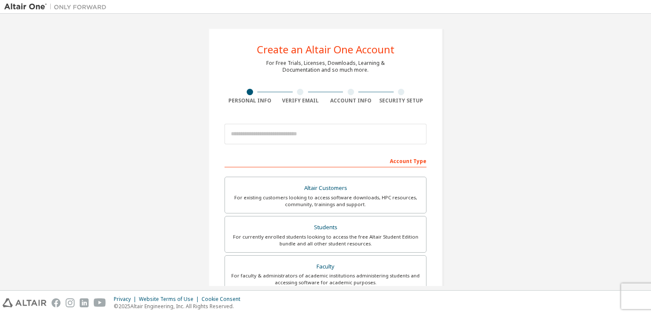 The image size is (651, 315). I want to click on div: Privacy, so click(126, 299).